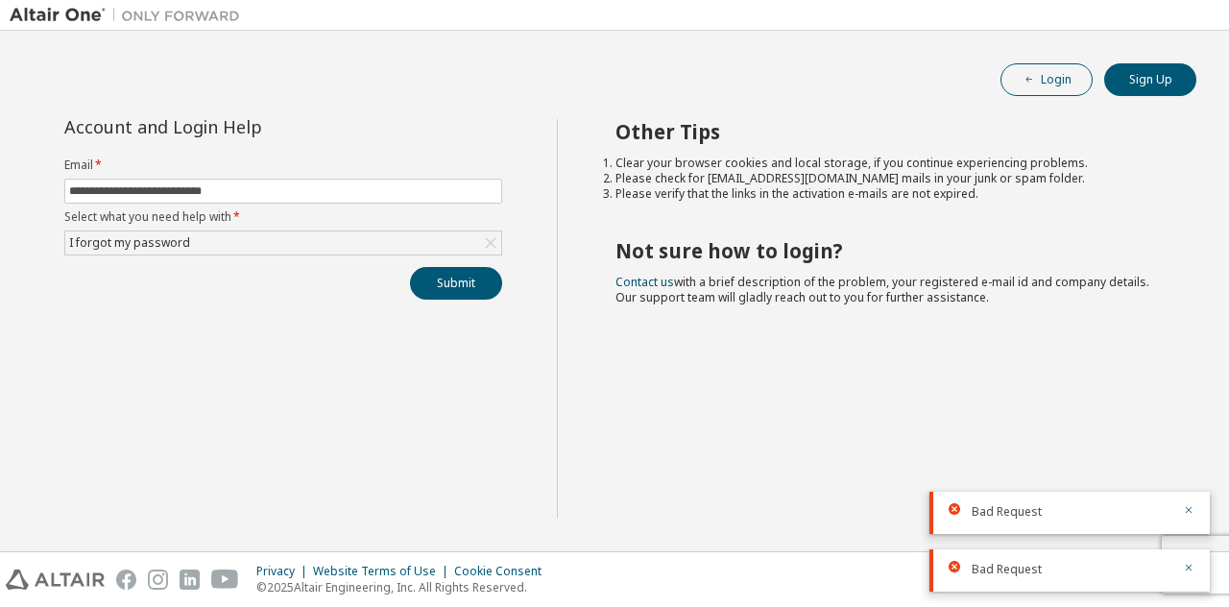 The image size is (1229, 607). I want to click on label: Select what you need help with, so click(283, 217).